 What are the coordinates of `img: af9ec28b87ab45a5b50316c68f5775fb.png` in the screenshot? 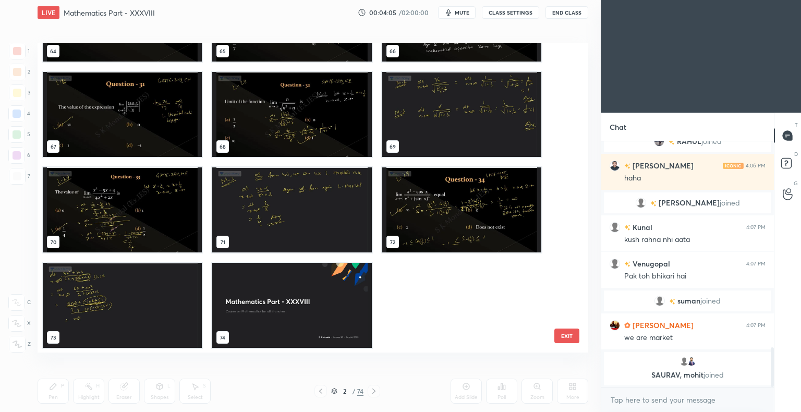 It's located at (615, 325).